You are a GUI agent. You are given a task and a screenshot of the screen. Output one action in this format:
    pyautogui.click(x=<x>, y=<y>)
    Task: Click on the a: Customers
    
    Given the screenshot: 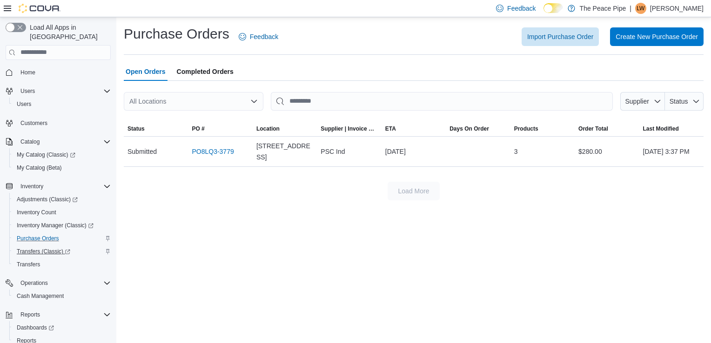 What is the action you would take?
    pyautogui.click(x=34, y=123)
    